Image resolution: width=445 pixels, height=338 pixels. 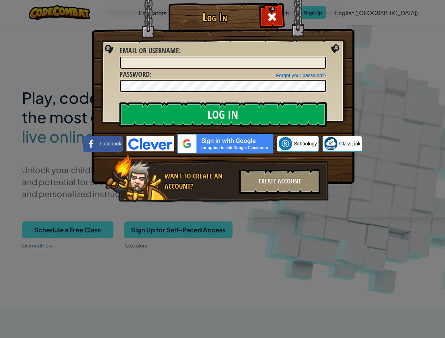 What do you see at coordinates (135, 74) in the screenshot?
I see `span: Password` at bounding box center [135, 74].